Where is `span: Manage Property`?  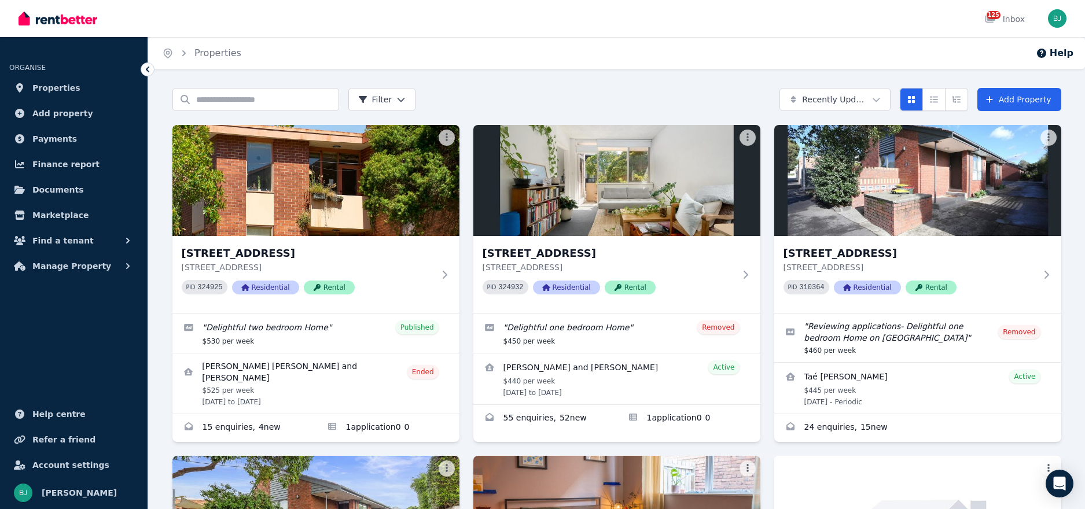
span: Manage Property is located at coordinates (72, 266).